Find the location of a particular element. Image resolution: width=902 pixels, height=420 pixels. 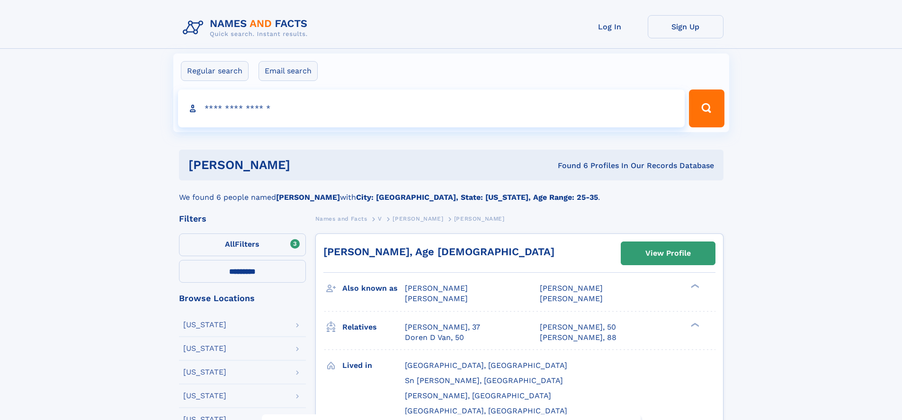

h3: Also known as is located at coordinates (374, 288).